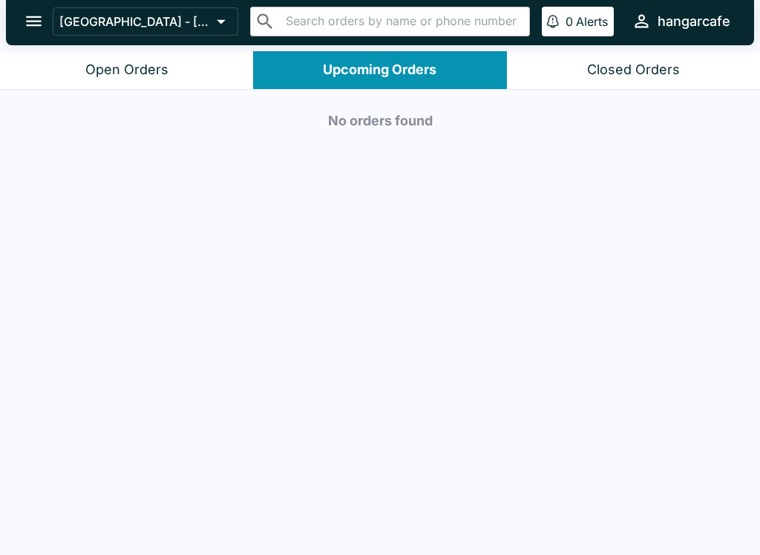 This screenshot has height=555, width=760. I want to click on p: Alerts, so click(592, 22).